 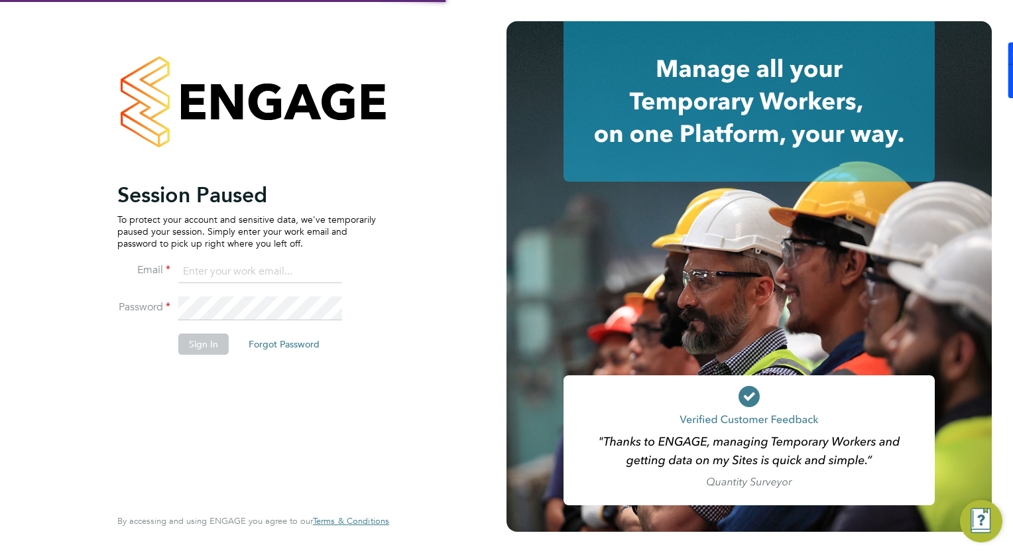 I want to click on button: Sign In, so click(x=204, y=344).